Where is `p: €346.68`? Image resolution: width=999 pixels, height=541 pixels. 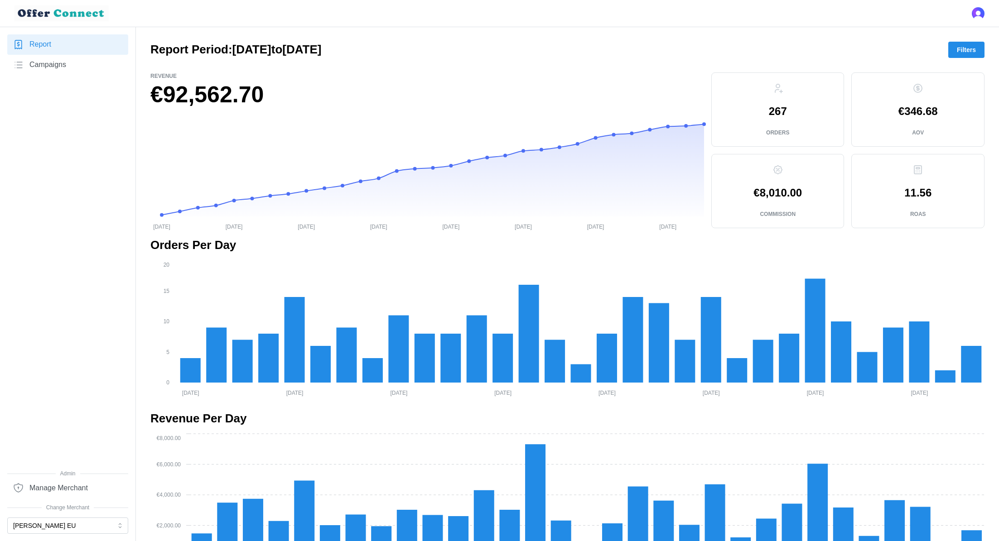 p: €346.68 is located at coordinates (918, 111).